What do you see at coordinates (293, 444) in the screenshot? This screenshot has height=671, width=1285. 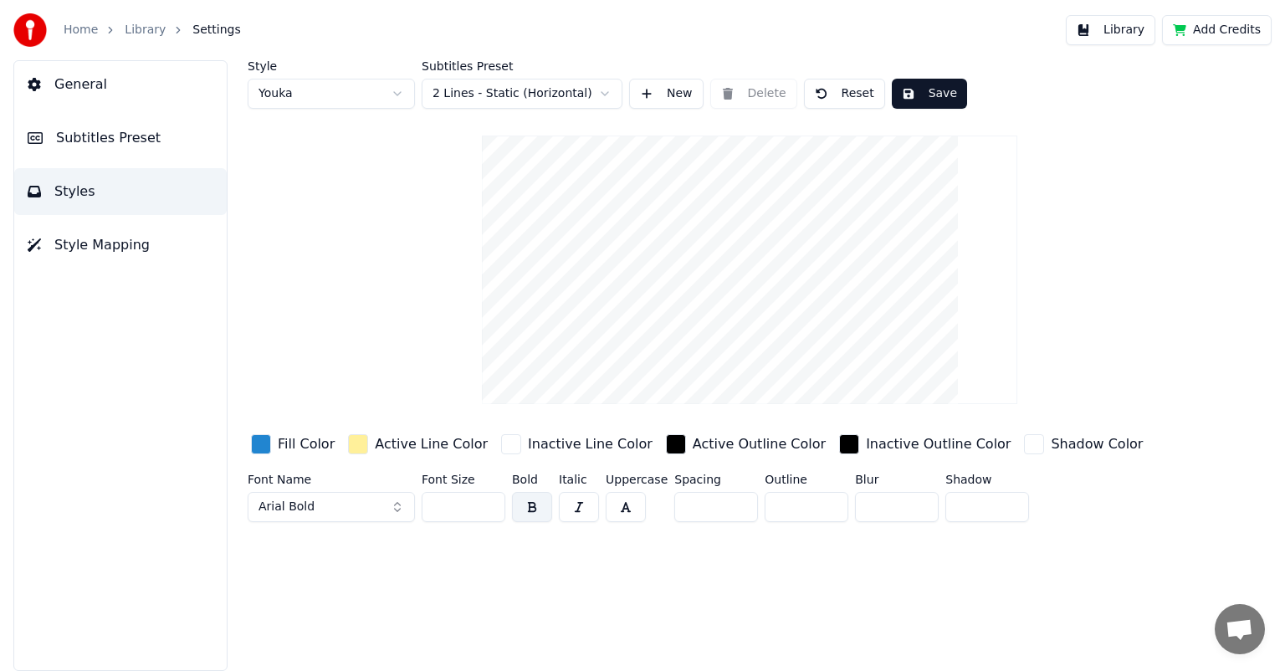 I see `button: Fill Color` at bounding box center [293, 444].